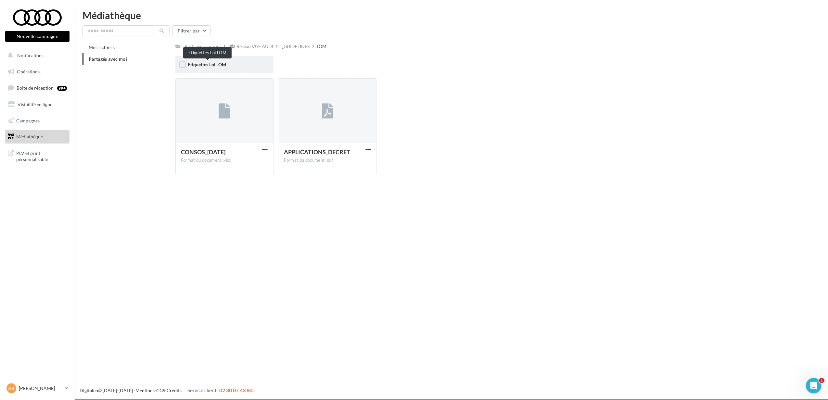 The height and width of the screenshot is (400, 828). I want to click on span: Médiathèque, so click(30, 136).